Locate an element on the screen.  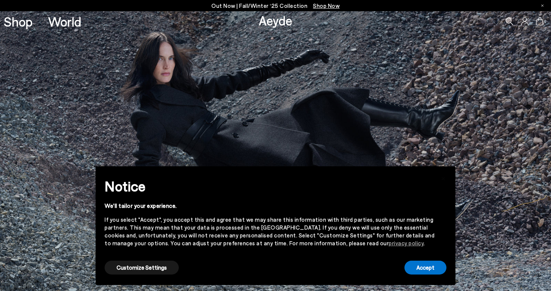
h2: Notice is located at coordinates (270, 186).